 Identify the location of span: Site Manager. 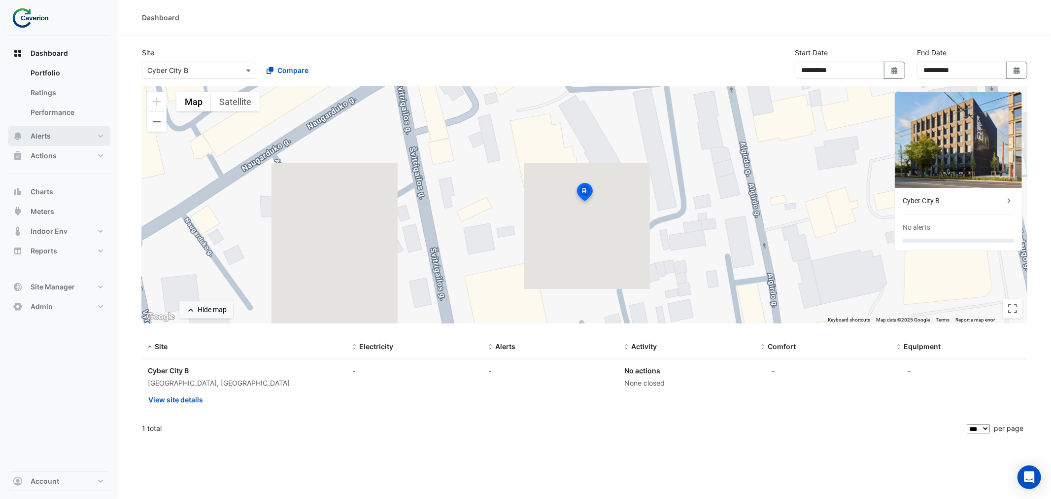
(53, 287).